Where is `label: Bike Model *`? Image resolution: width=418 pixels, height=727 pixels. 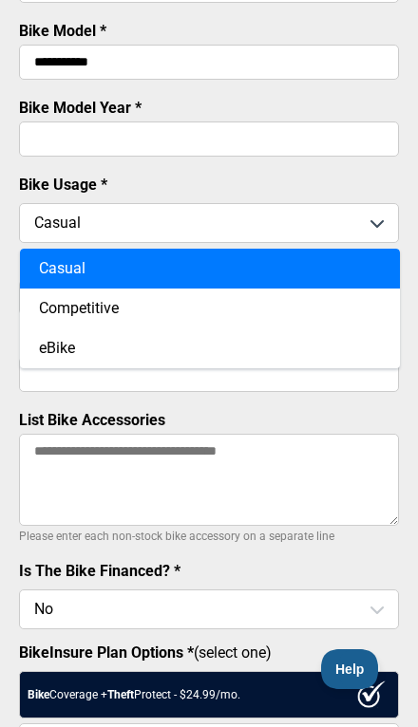
label: Bike Model * is located at coordinates (63, 30).